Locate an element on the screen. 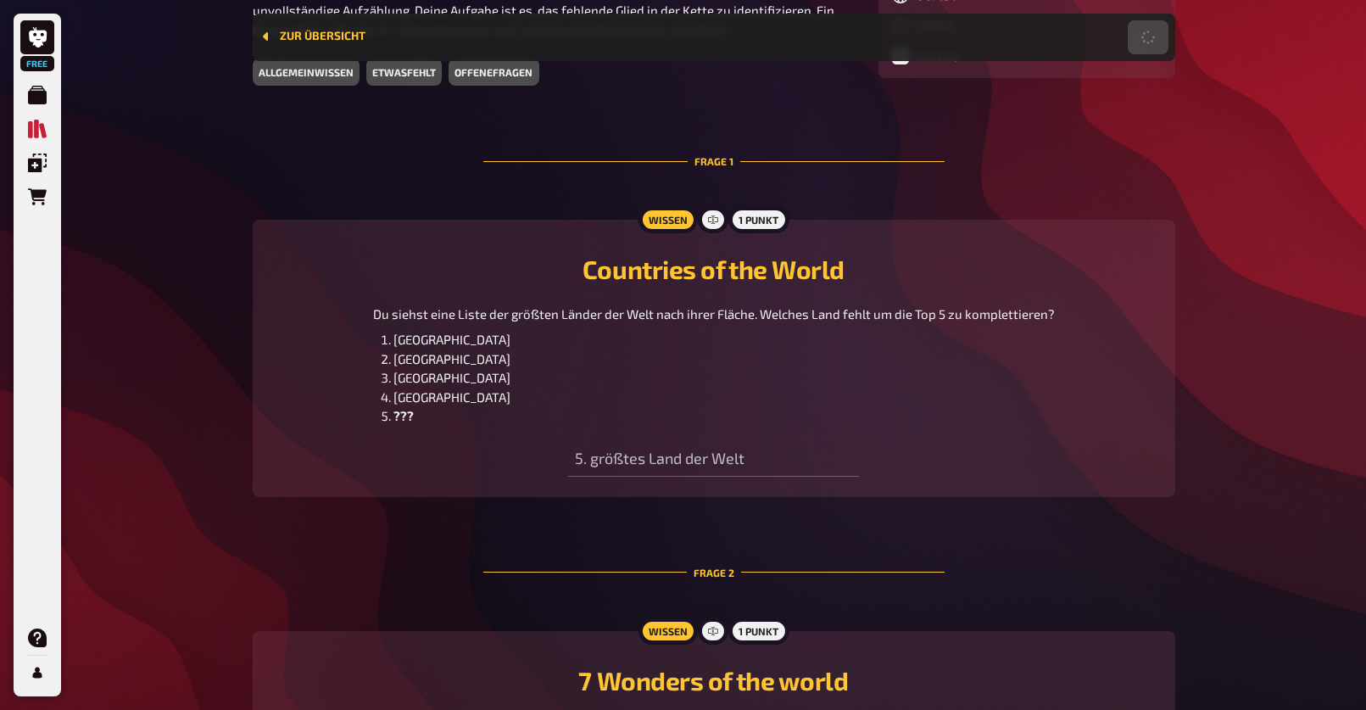 The width and height of the screenshot is (1366, 710). a: Zur Übersicht is located at coordinates (312, 37).